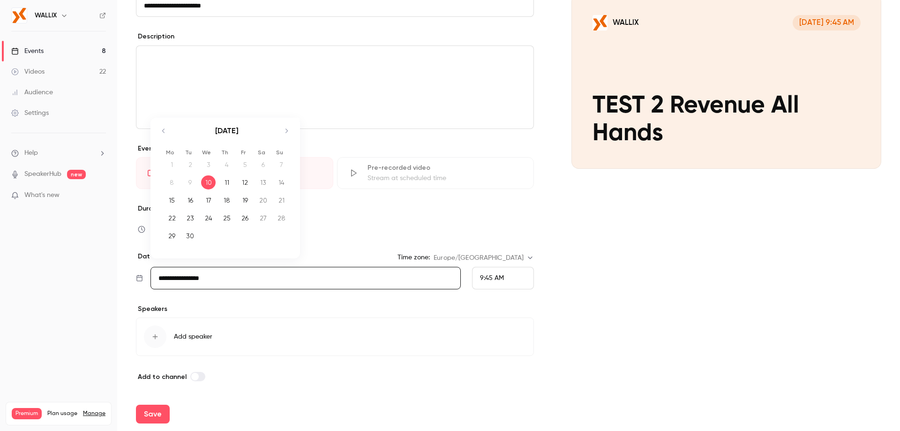 Image resolution: width=900 pixels, height=431 pixels. What do you see at coordinates (32, 92) in the screenshot?
I see `div: Audience` at bounding box center [32, 92].